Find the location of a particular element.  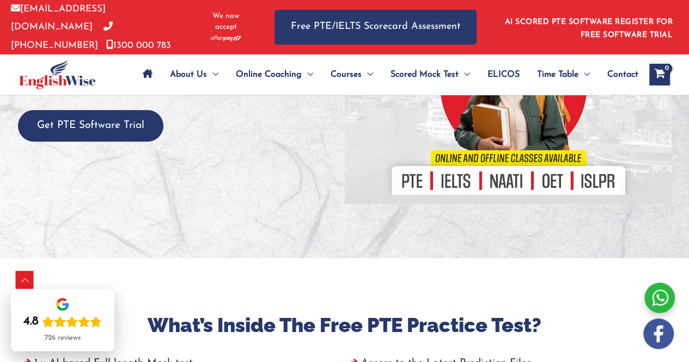

nav: Site Navigation: Main Menu is located at coordinates (386, 75).